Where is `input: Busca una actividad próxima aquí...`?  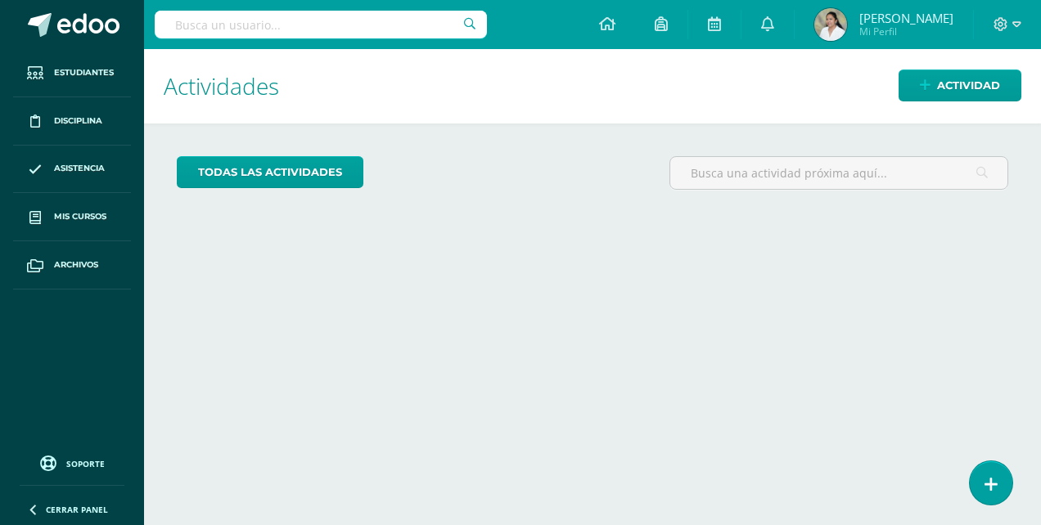 input: Busca una actividad próxima aquí... is located at coordinates (838, 173).